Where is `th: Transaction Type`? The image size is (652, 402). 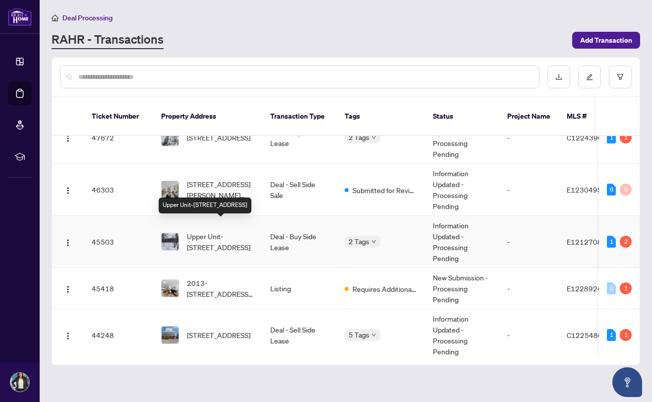
th: Transaction Type is located at coordinates (299, 116).